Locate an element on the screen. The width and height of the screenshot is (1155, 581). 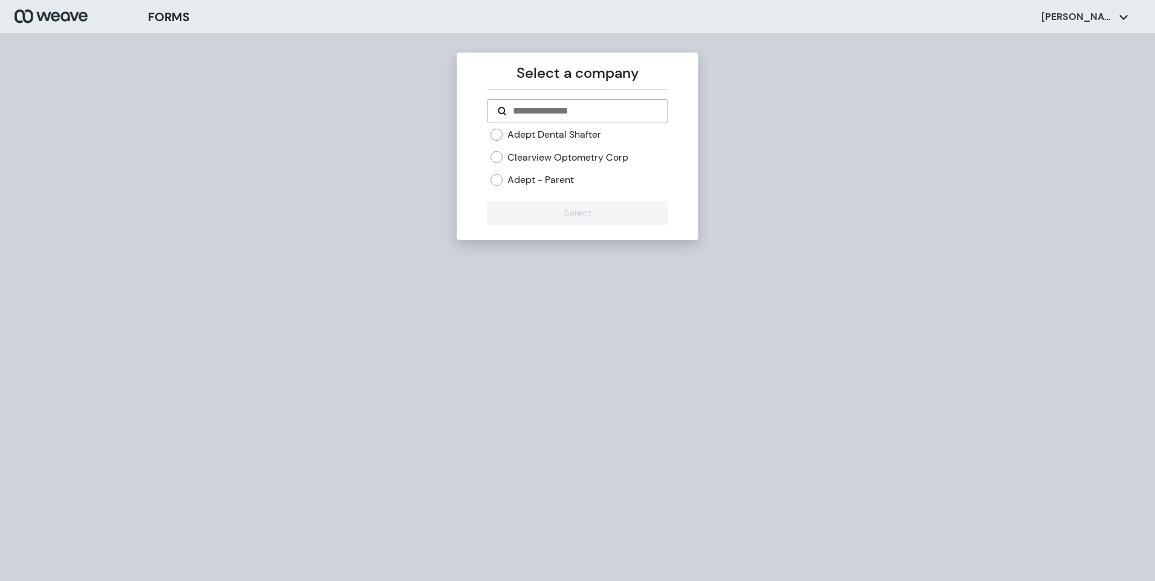
h3: FORMS is located at coordinates (169, 17).